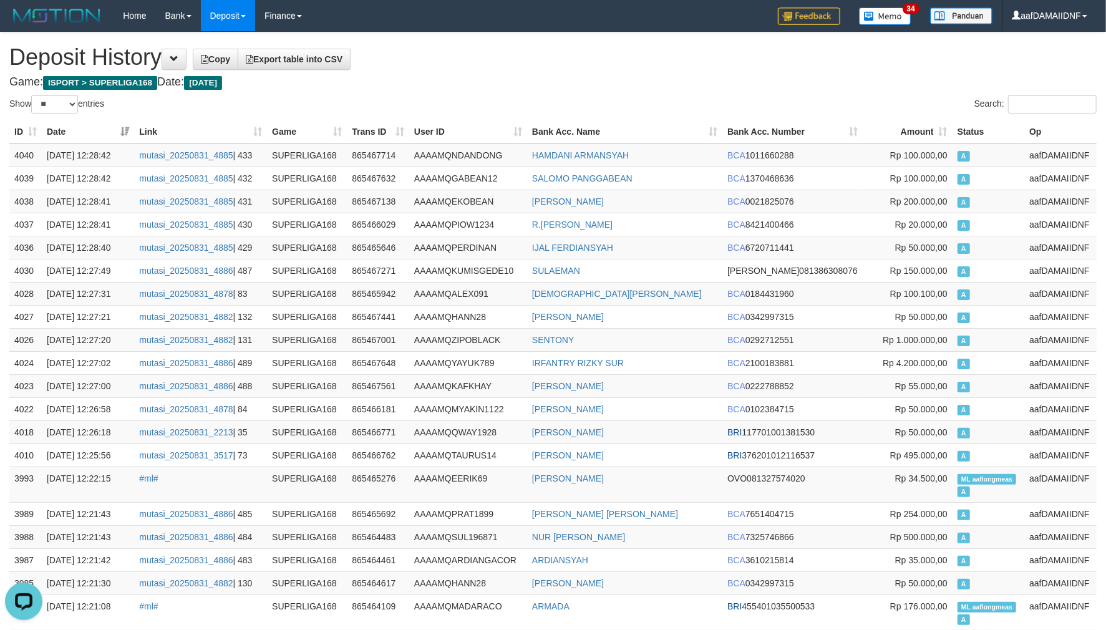 The width and height of the screenshot is (1106, 630). What do you see at coordinates (200, 536) in the screenshot?
I see `td: | 484` at bounding box center [200, 536].